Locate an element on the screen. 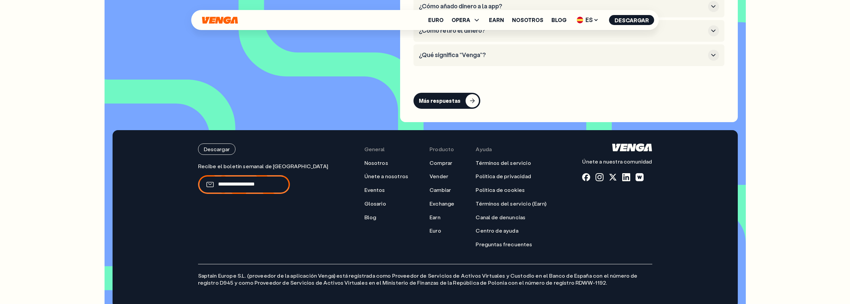 The image size is (850, 304). img: flag-es is located at coordinates (580, 20).